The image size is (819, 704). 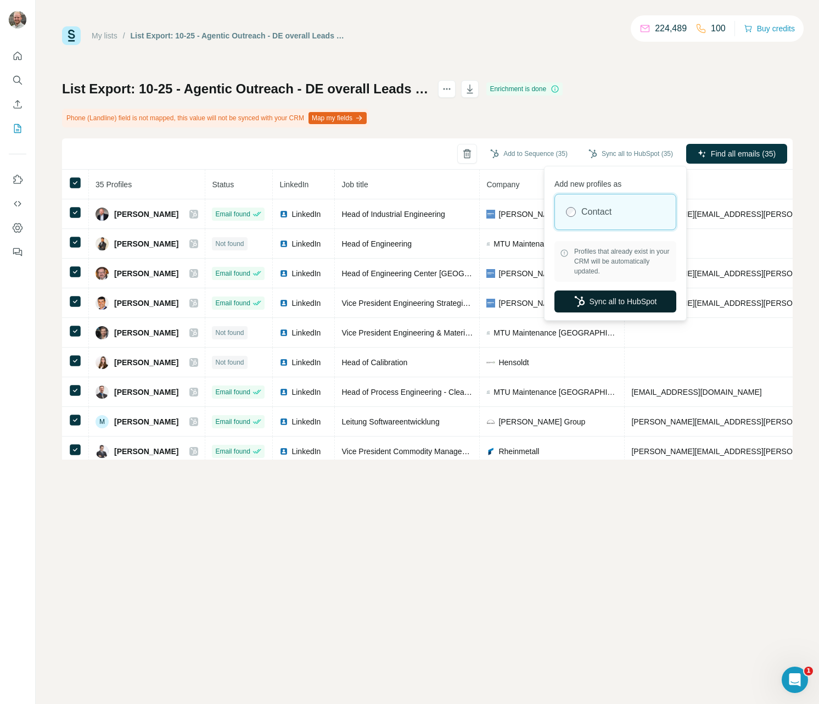 What do you see at coordinates (524, 89) in the screenshot?
I see `div: Enrichment is done` at bounding box center [524, 89].